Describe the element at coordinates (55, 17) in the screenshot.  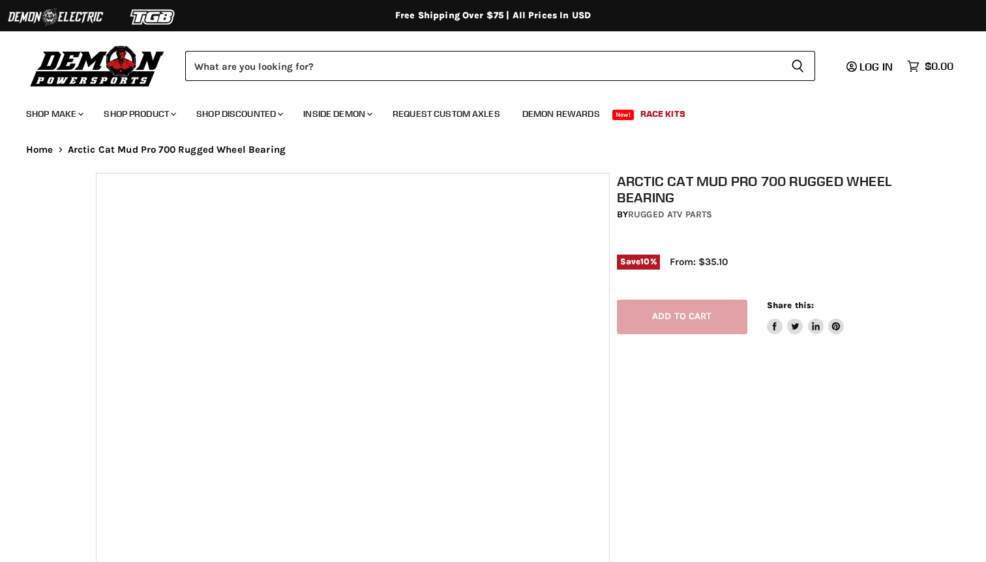
I see `img: Demon Electric Logo 2` at that location.